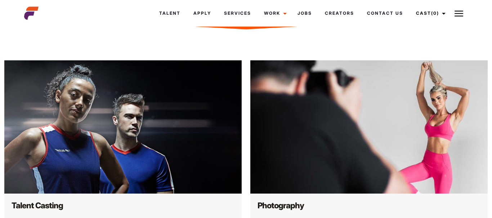  I want to click on a: Work, so click(274, 13).